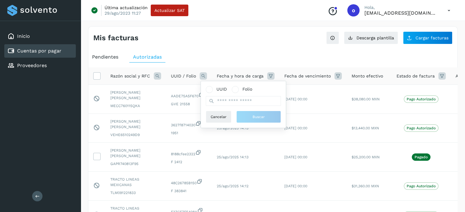 The height and width of the screenshot is (212, 465). Describe the element at coordinates (40, 51) in the screenshot. I see `div: Cuentas por pagar` at that location.